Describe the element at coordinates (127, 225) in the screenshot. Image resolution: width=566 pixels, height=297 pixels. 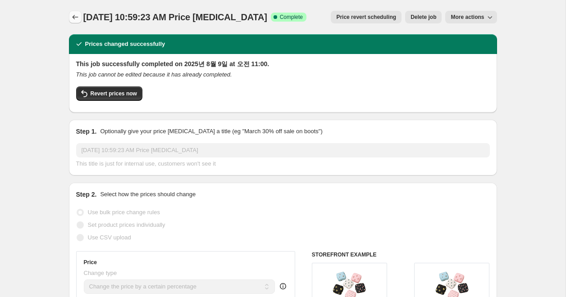
I see `span: Set product prices individually` at that location.